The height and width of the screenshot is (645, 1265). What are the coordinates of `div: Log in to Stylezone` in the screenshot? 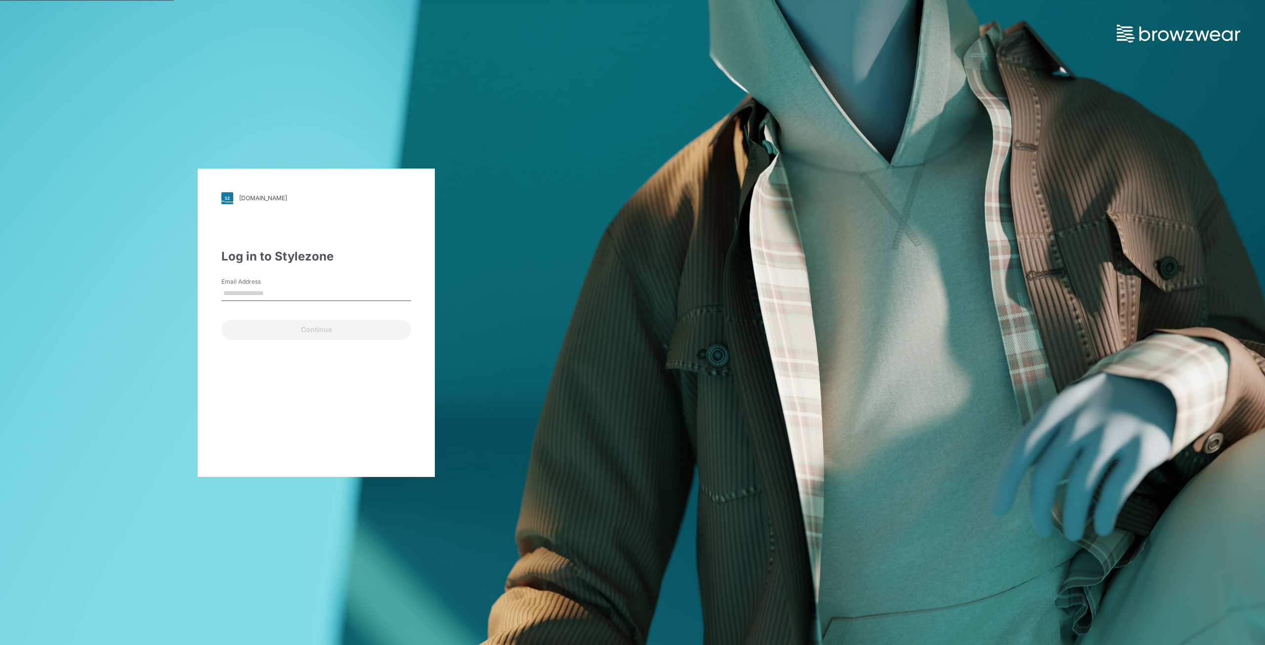 It's located at (316, 256).